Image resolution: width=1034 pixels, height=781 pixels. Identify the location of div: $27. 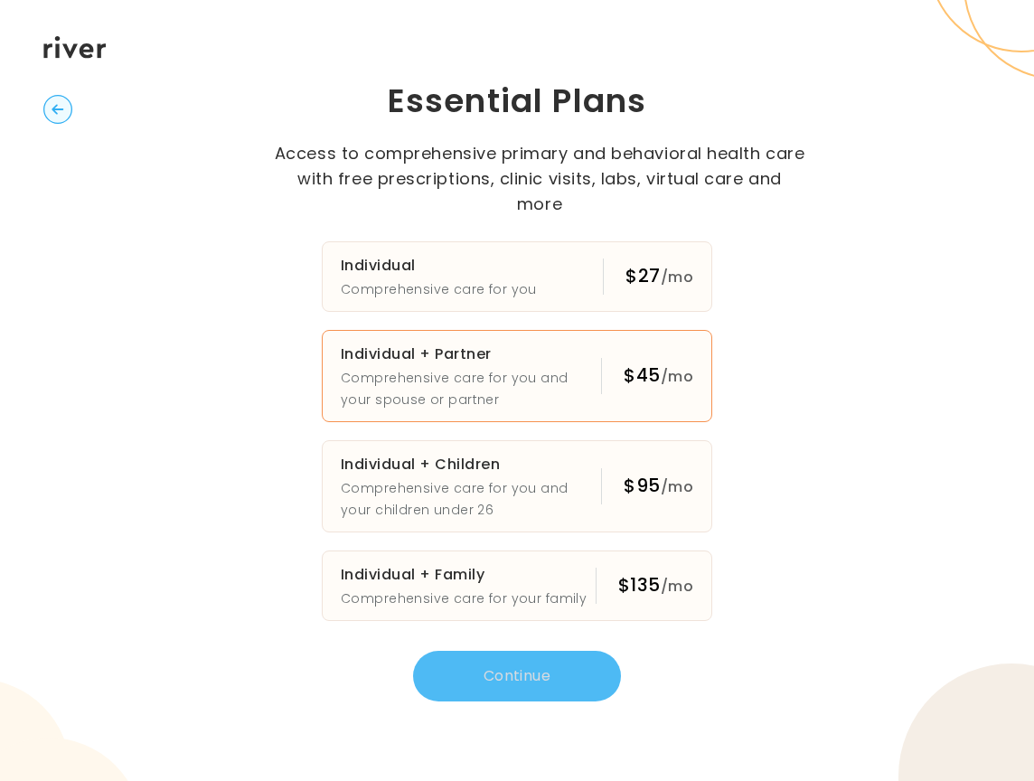
(659, 277).